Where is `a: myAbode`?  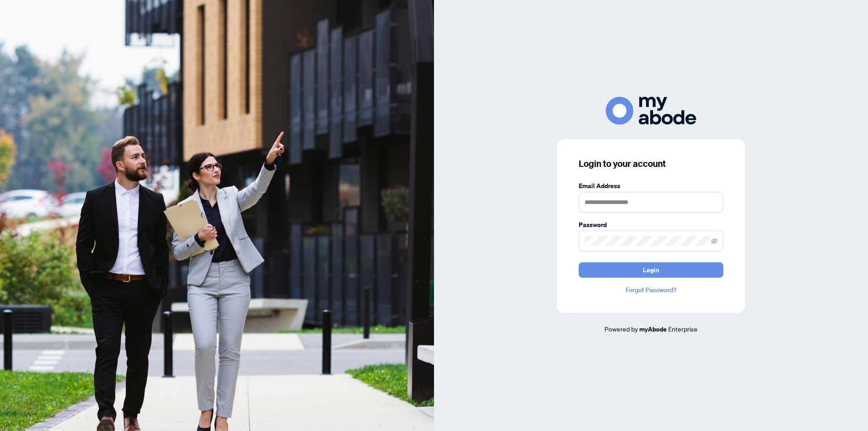 a: myAbode is located at coordinates (653, 329).